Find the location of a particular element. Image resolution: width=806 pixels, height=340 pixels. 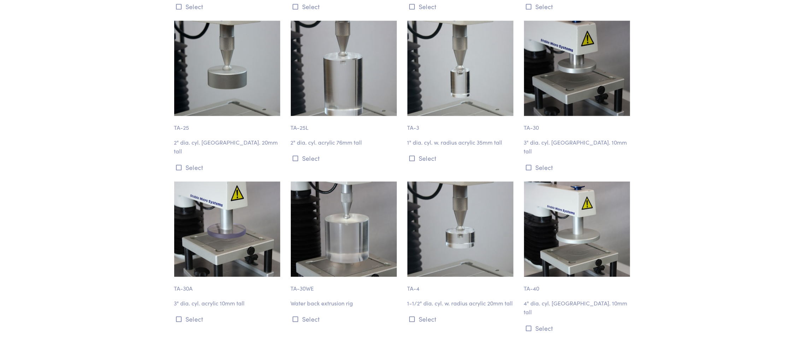

img: cylinder_ta-40_4-inch-diameter.jpg is located at coordinates (577, 230).